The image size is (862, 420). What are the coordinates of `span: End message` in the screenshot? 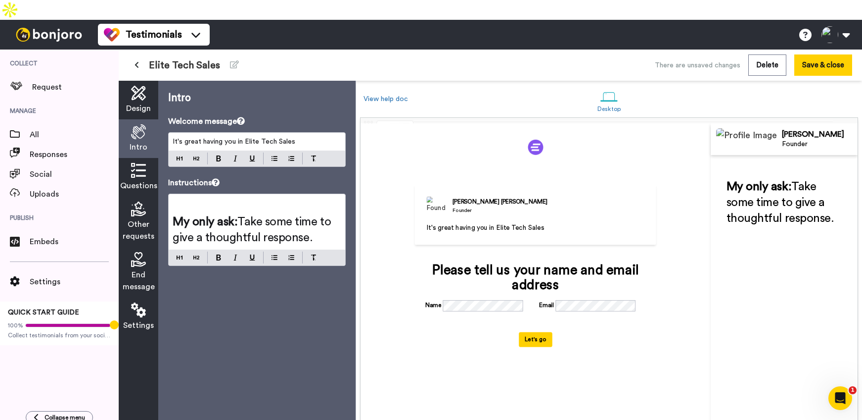 It's located at (139, 281).